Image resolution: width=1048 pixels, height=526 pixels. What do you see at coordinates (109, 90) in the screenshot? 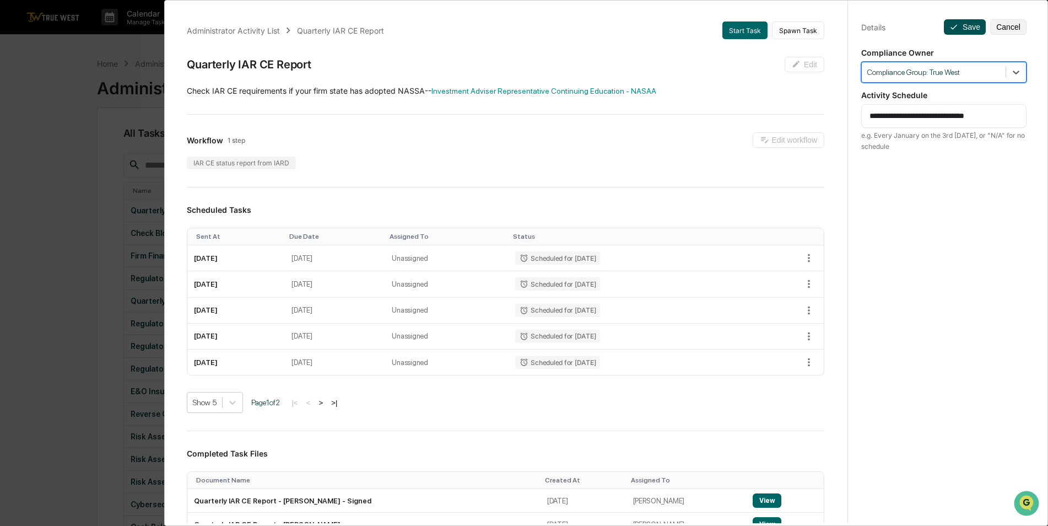
I see `div: Start new chat` at bounding box center [109, 90].